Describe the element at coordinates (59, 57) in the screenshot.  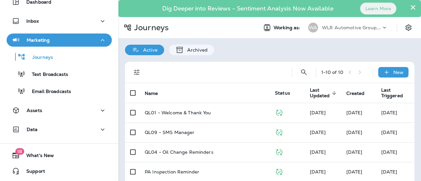
I see `button: Journeys` at that location.